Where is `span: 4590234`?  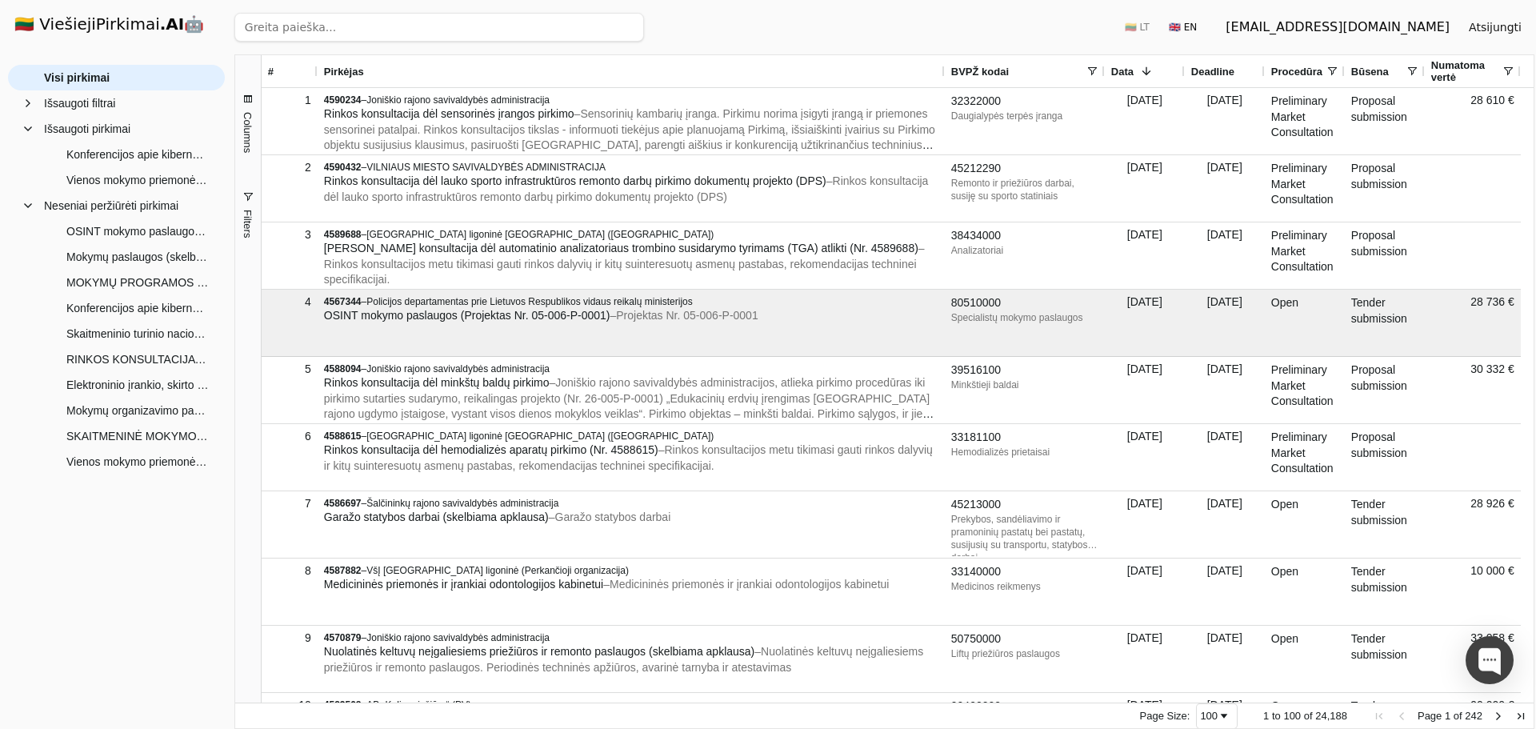
span: 4590234 is located at coordinates (342, 100).